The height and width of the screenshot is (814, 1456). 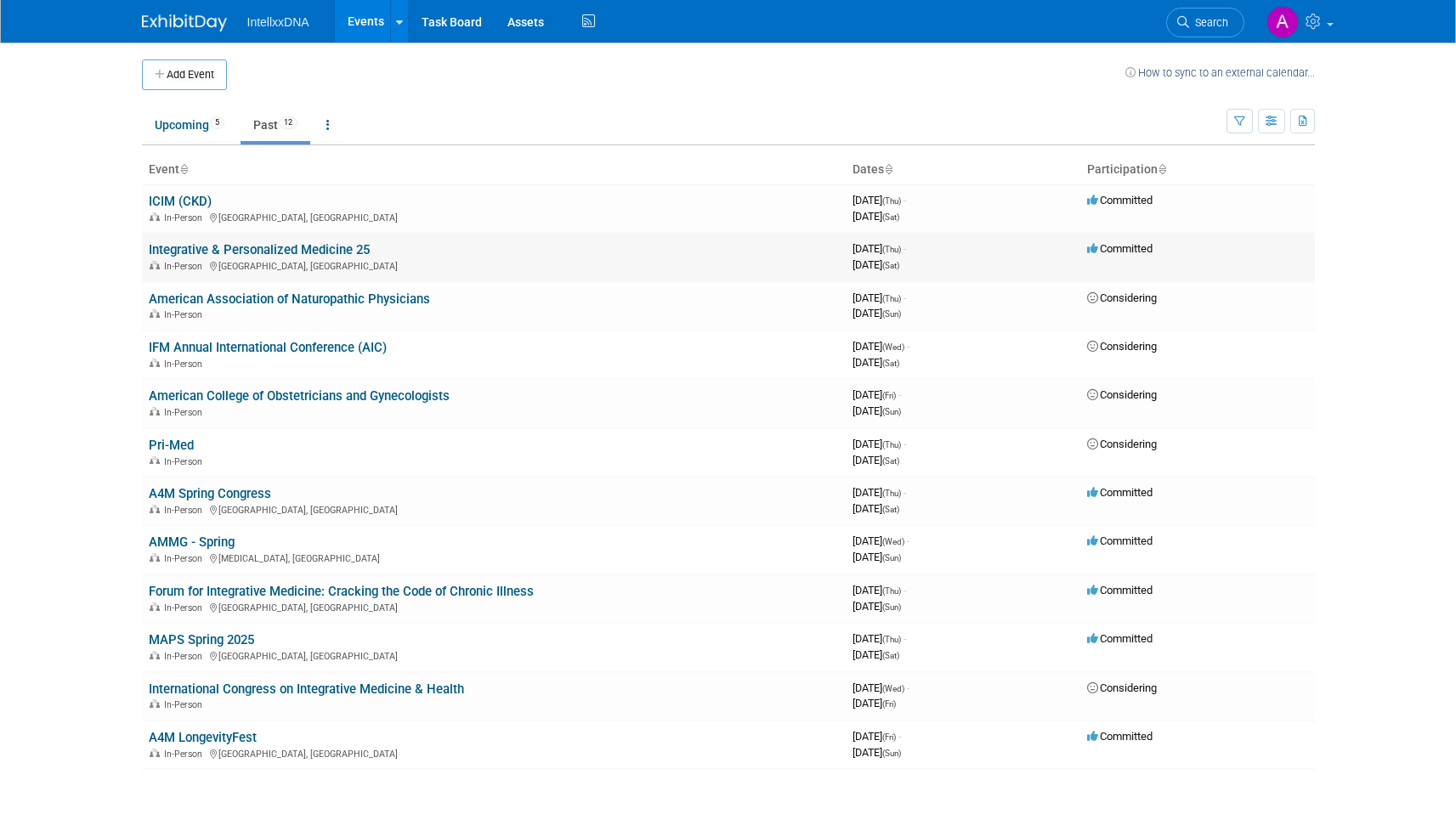 I want to click on button: Add Event, so click(x=184, y=74).